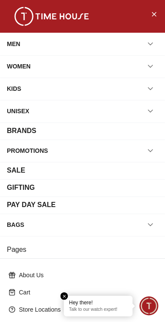  Describe the element at coordinates (154, 14) in the screenshot. I see `button: Close Menu` at that location.